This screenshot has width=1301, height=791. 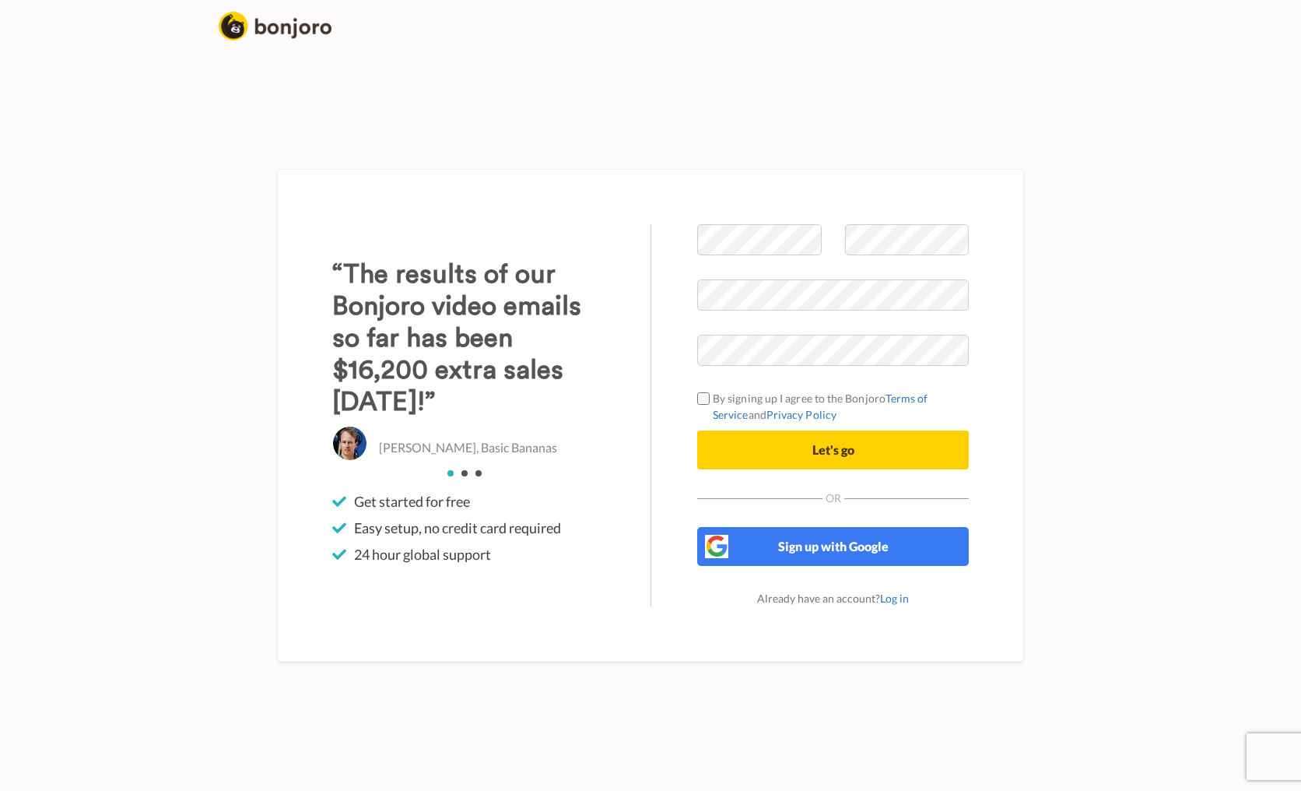 I want to click on span: Already have an account?, so click(x=833, y=598).